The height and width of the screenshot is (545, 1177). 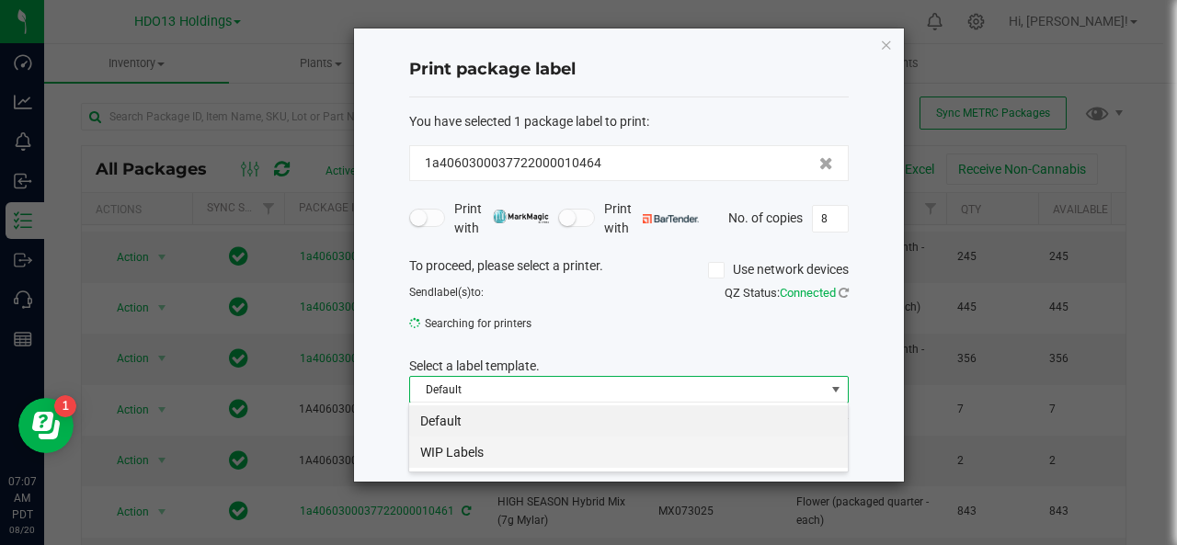 I want to click on span: 1, so click(x=11, y=10).